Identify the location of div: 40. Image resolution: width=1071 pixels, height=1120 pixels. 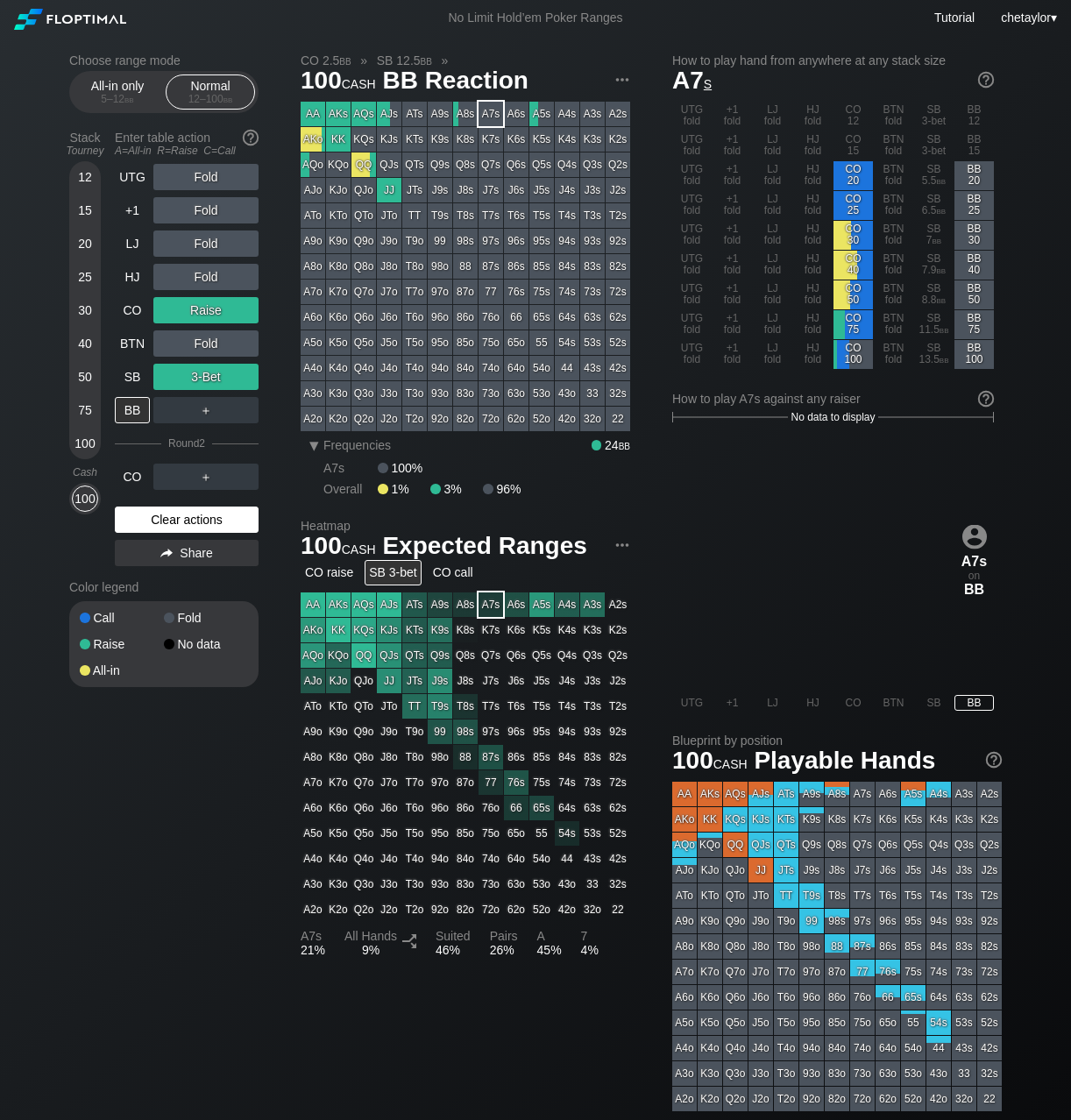
(85, 344).